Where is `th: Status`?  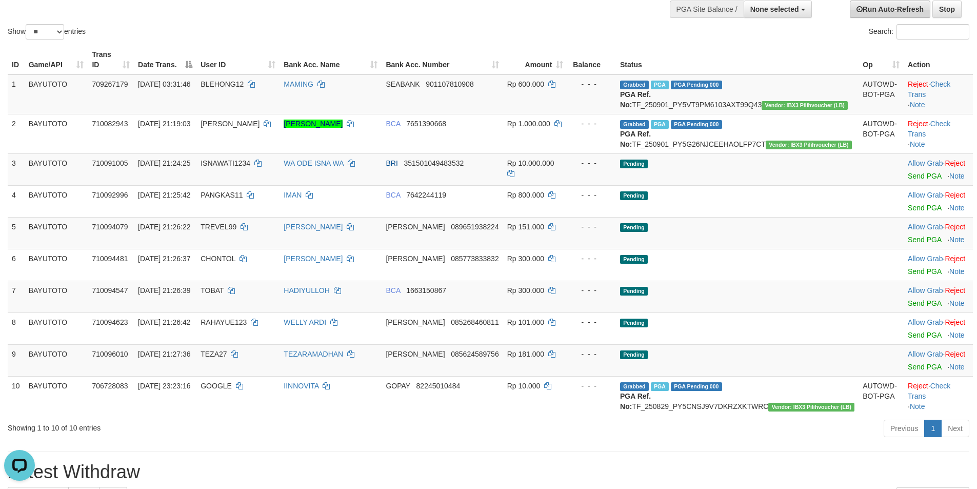
th: Status is located at coordinates (737, 59).